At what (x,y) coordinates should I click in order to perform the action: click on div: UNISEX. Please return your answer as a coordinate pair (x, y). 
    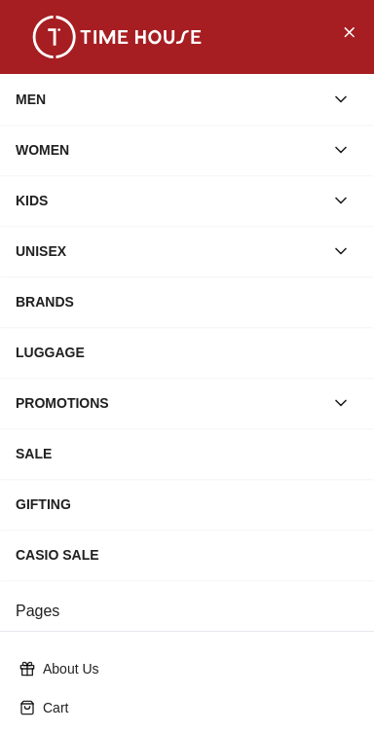
    Looking at the image, I should click on (169, 251).